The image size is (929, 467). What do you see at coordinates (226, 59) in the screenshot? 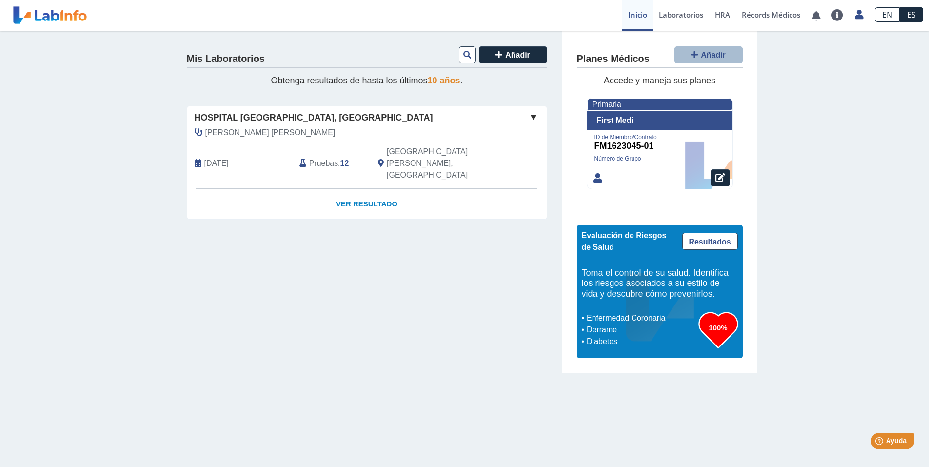
I see `h4: Mis Laboratorios` at bounding box center [226, 59].